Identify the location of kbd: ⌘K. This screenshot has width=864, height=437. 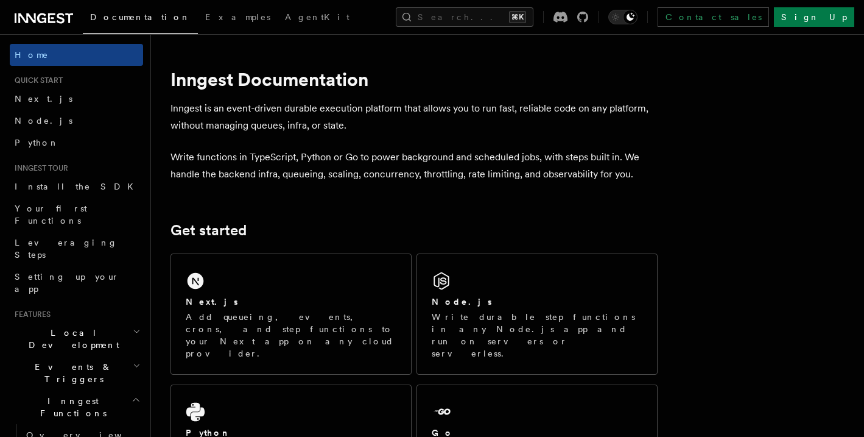
(518, 17).